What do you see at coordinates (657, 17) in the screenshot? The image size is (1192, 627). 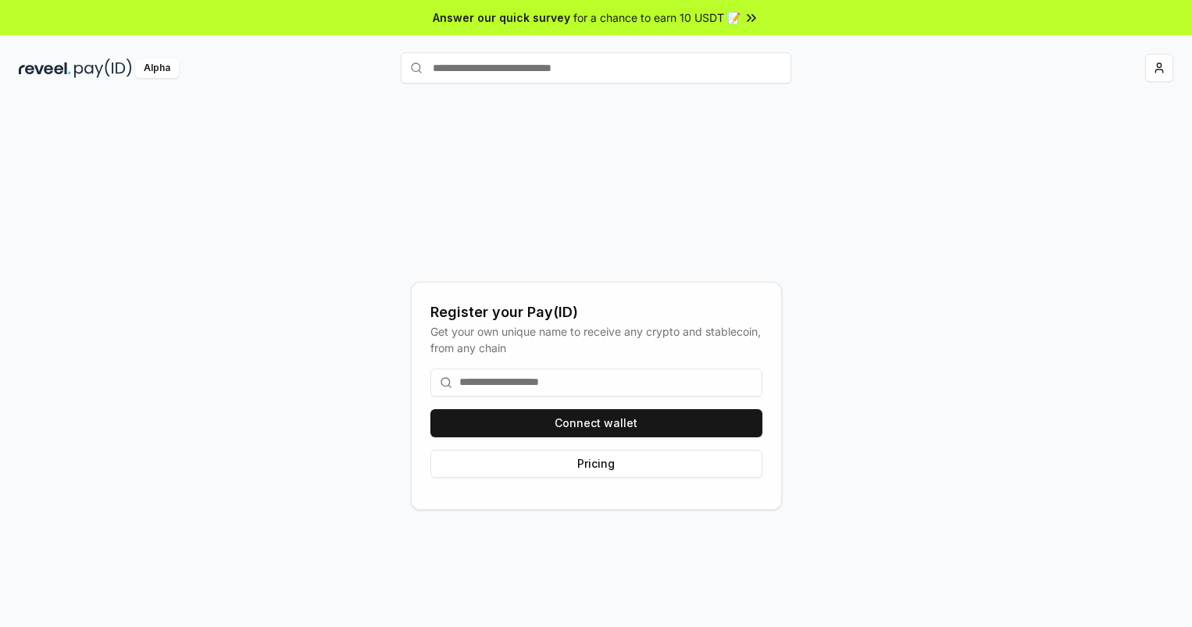 I see `span: for a chance to earn 10 USDT 📝` at bounding box center [657, 17].